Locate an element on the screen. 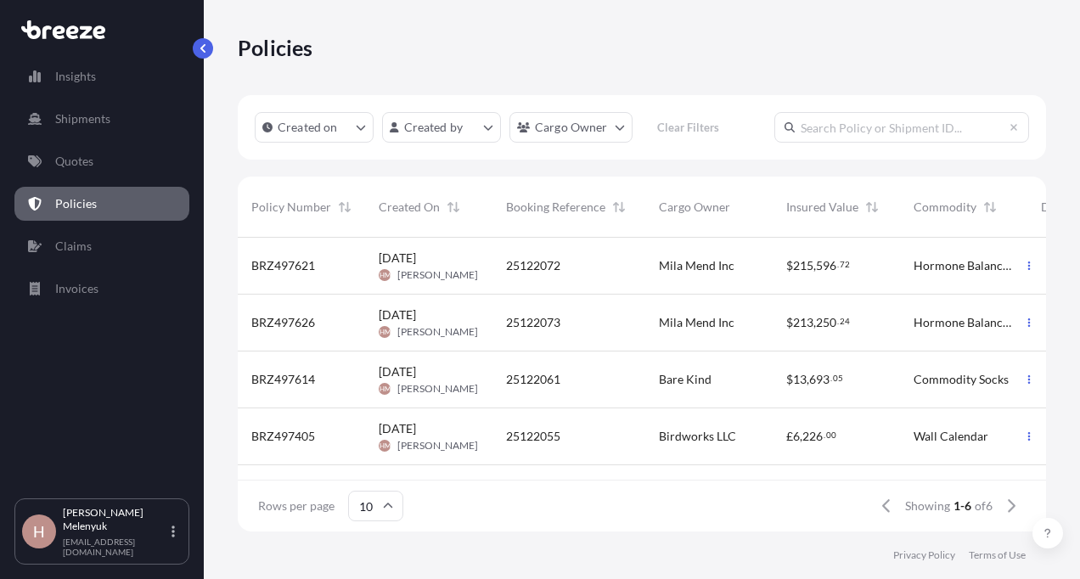 This screenshot has width=1080, height=579. span: BRZ497405 is located at coordinates (283, 436).